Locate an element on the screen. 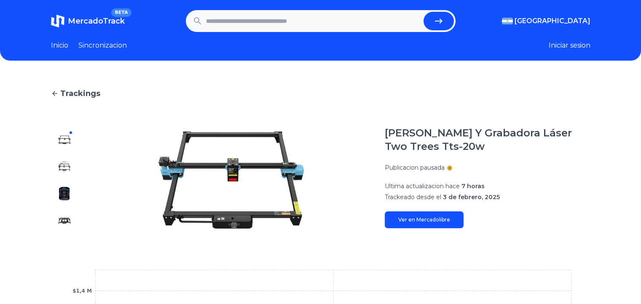 The image size is (641, 304). a: Sincronizacion is located at coordinates (102, 46).